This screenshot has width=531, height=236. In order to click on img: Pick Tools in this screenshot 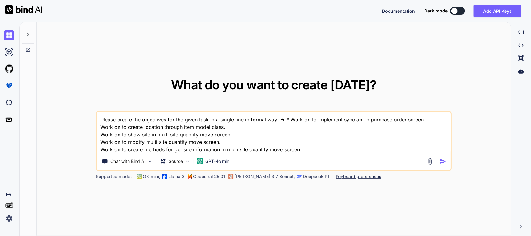, I will do `click(150, 161)`.